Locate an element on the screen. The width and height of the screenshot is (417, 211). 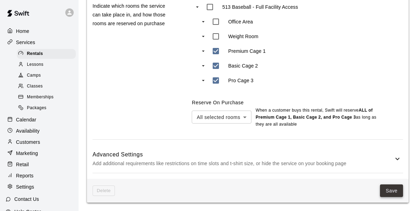
span: Rentals is located at coordinates (35, 54).